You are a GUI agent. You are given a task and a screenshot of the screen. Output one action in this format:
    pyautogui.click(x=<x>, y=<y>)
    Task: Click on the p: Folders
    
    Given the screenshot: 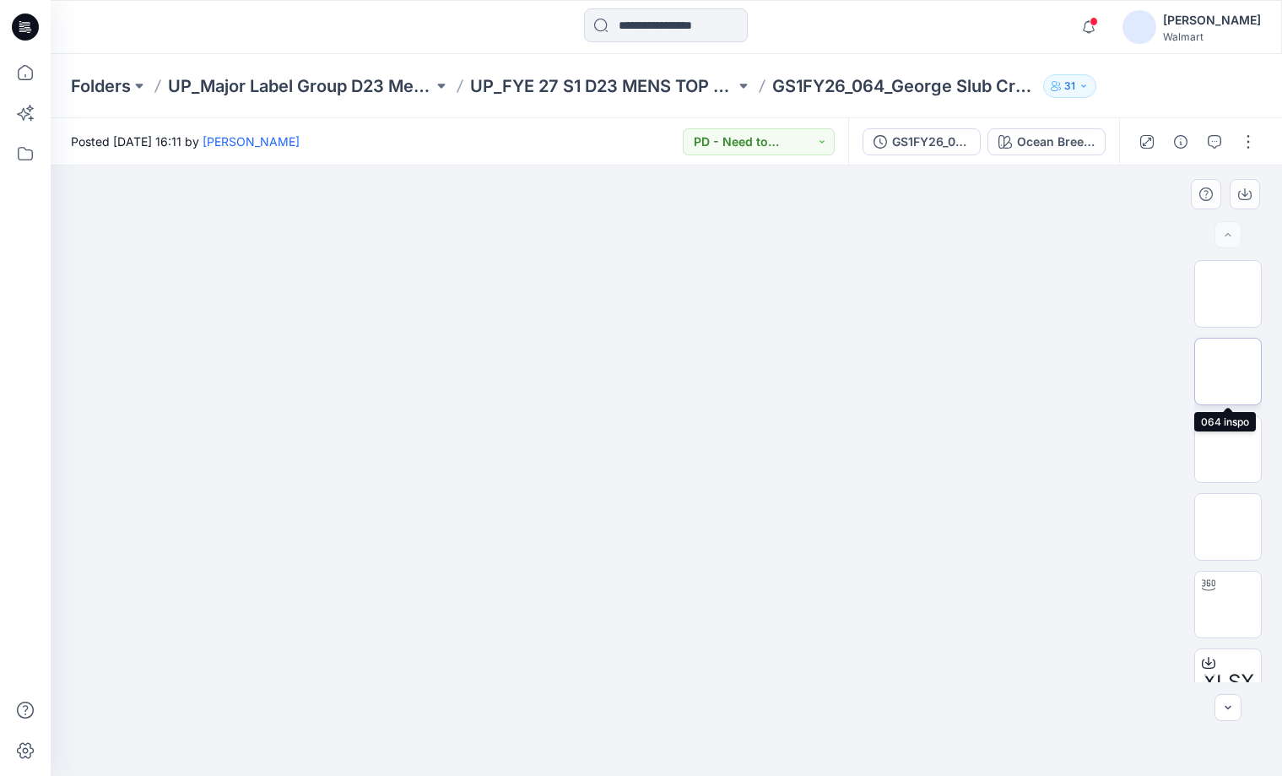 What is the action you would take?
    pyautogui.click(x=100, y=86)
    